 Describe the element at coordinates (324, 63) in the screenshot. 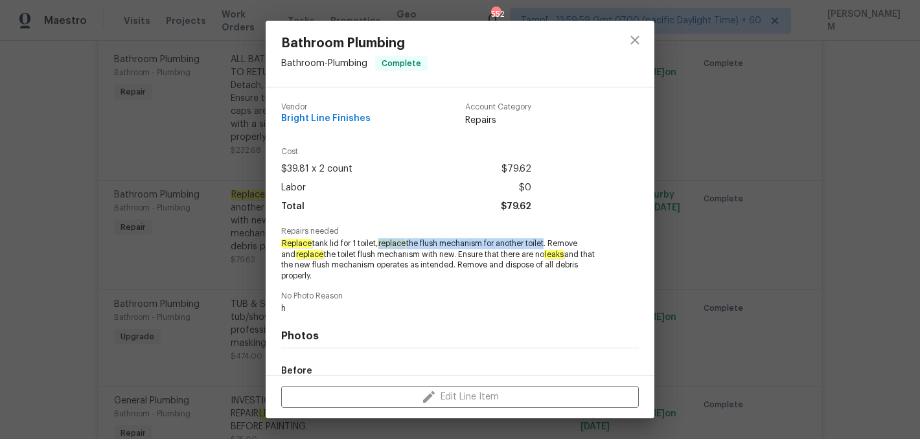

I see `span: Bathroom - Plumbing` at that location.